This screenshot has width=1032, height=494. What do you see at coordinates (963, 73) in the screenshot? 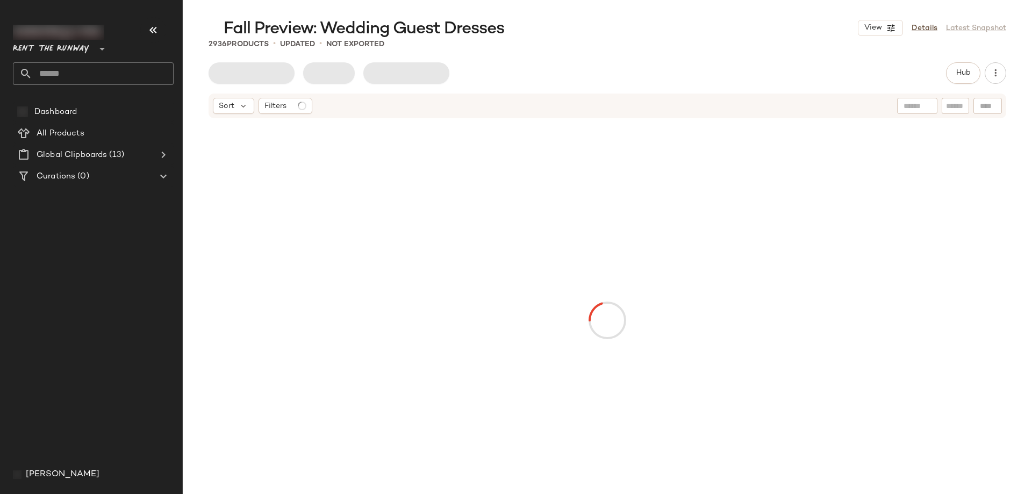
I see `button: Hub` at bounding box center [963, 73].